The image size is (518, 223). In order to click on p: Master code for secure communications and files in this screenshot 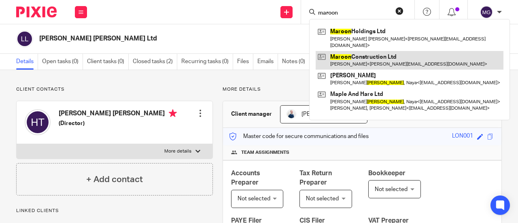, I will do `click(299, 136)`.